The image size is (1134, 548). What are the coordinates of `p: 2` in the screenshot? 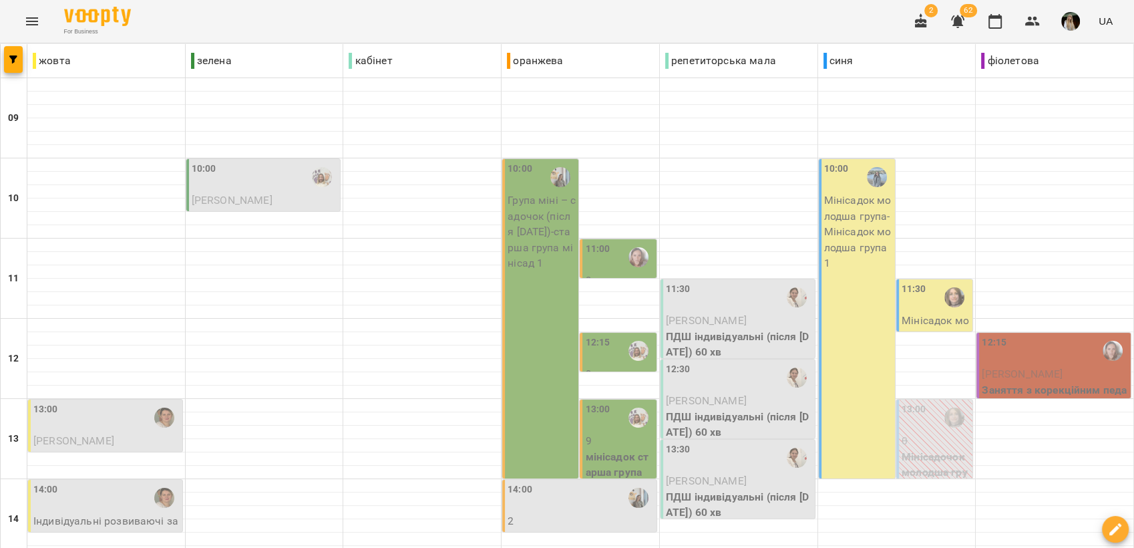 It's located at (581, 521).